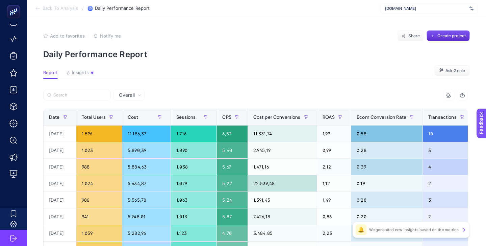 The width and height of the screenshot is (486, 246). What do you see at coordinates (448, 133) in the screenshot?
I see `div: 10` at bounding box center [448, 133].